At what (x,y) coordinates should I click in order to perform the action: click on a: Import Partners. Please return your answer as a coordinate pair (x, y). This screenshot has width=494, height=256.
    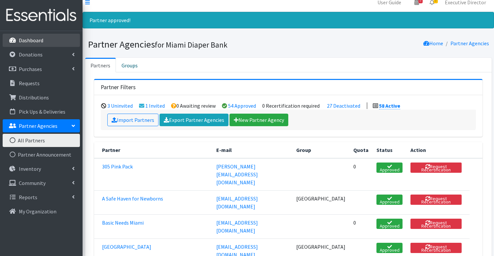
    Looking at the image, I should click on (133, 120).